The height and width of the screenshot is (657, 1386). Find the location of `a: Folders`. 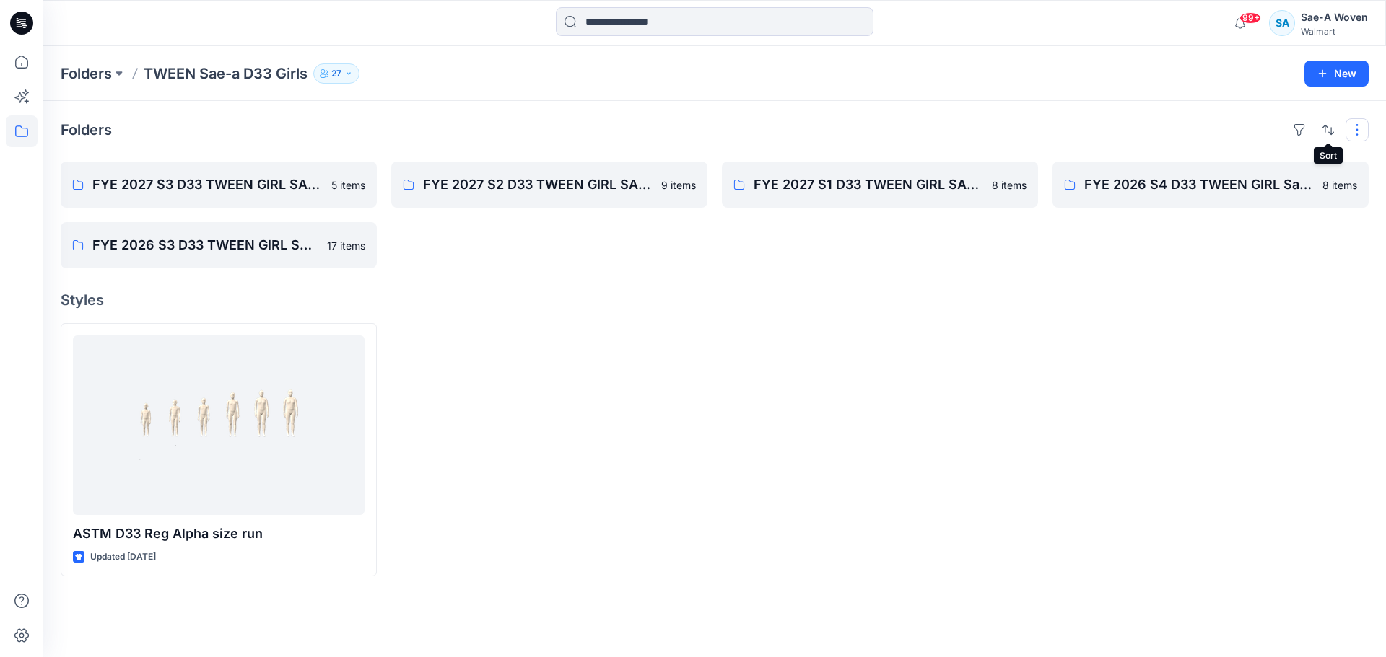

a: Folders is located at coordinates (86, 74).